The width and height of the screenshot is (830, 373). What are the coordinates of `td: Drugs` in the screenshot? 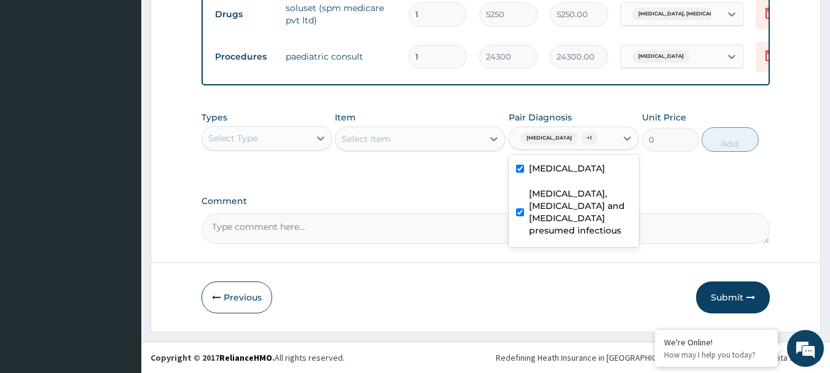 It's located at (244, 14).